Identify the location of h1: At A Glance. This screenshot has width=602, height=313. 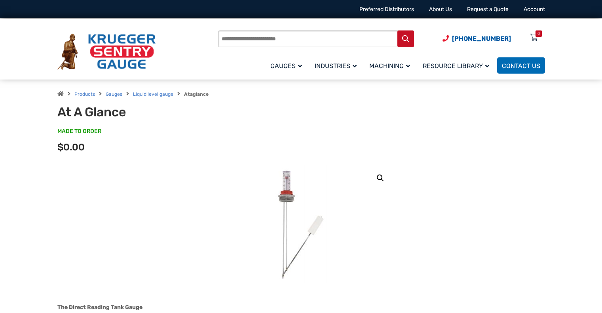
(155, 112).